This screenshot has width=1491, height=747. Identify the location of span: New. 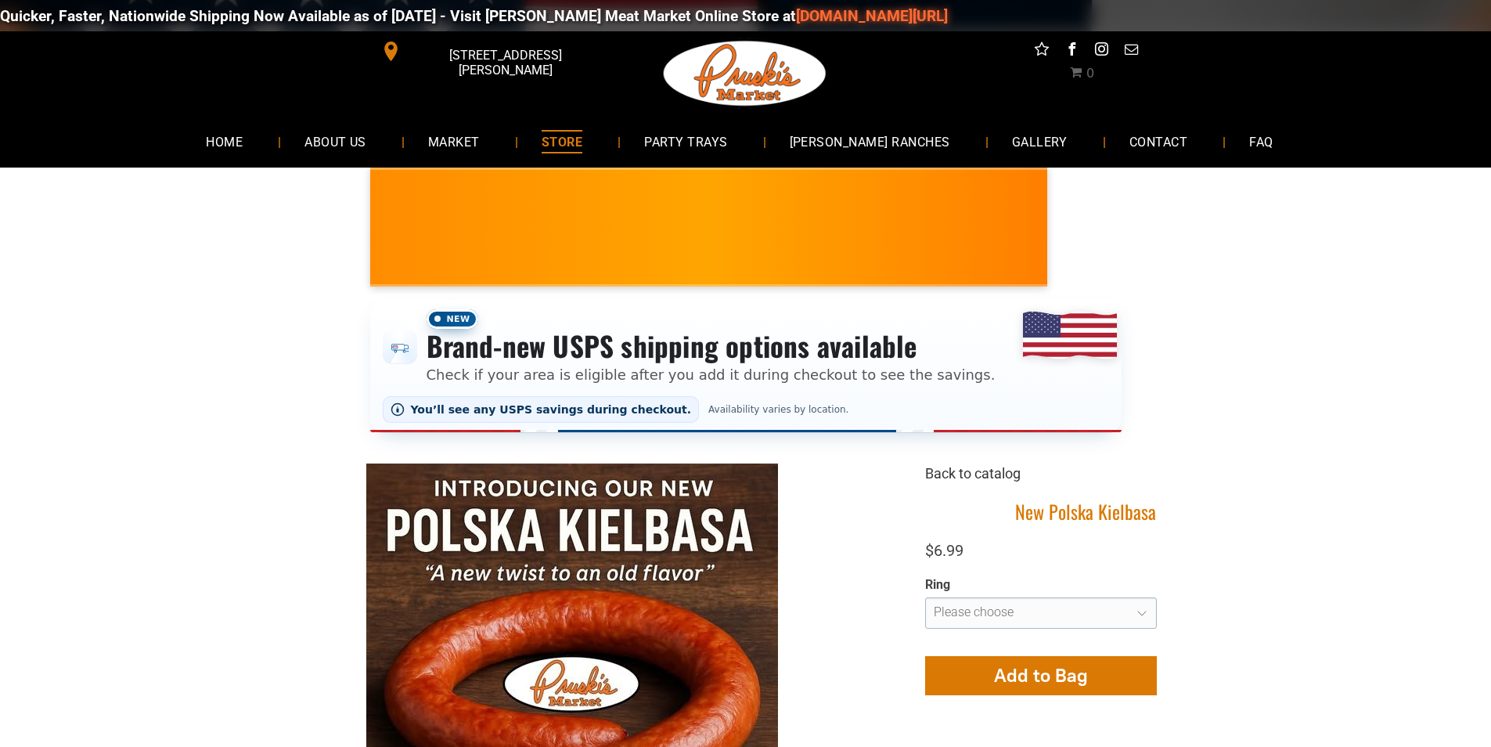
(452, 319).